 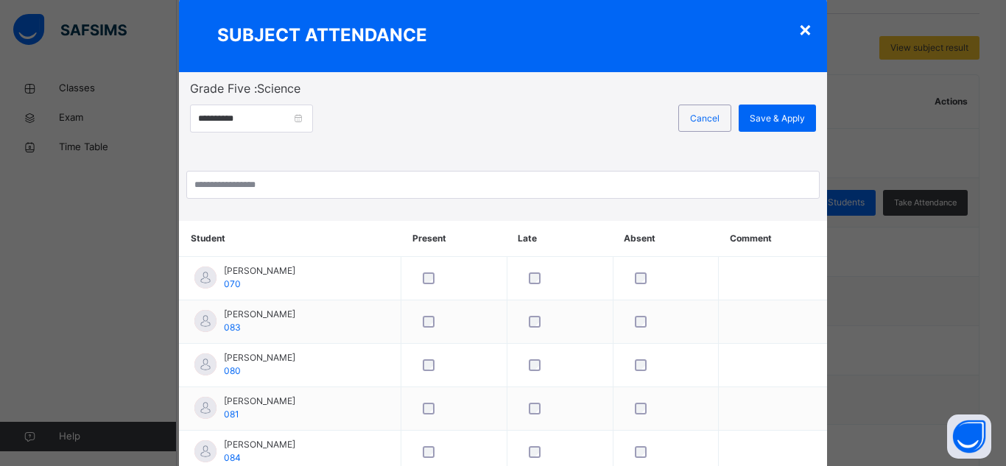 What do you see at coordinates (969, 437) in the screenshot?
I see `button: Open asap` at bounding box center [969, 437].